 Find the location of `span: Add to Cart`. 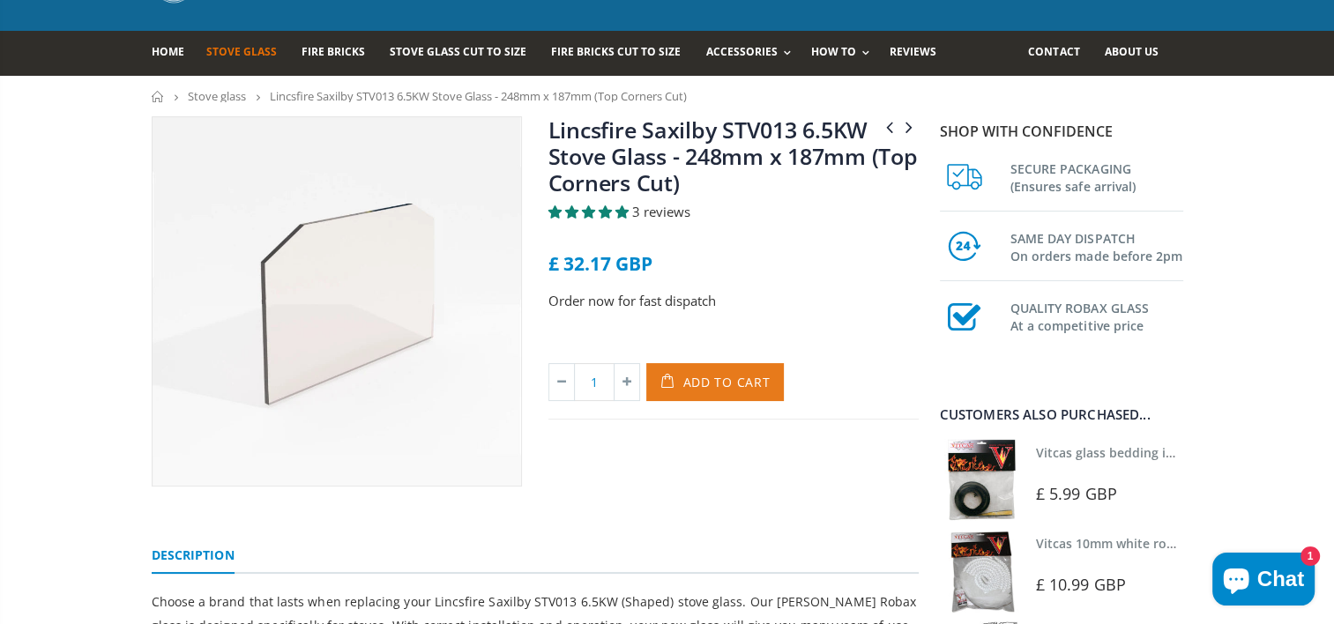

span: Add to Cart is located at coordinates (727, 382).